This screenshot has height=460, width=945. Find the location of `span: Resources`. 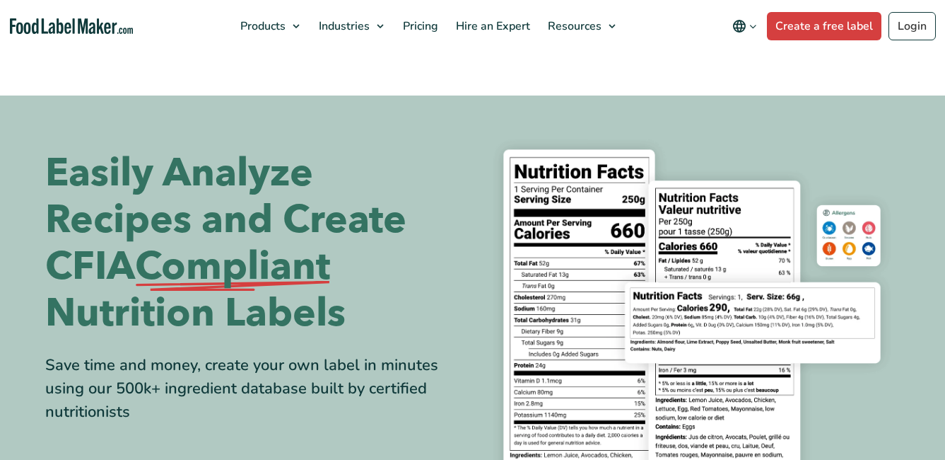

span: Resources is located at coordinates (573, 26).